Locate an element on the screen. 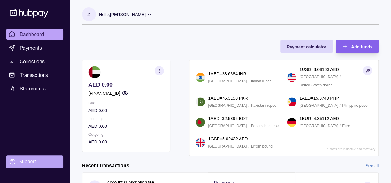  button: Payment calculator is located at coordinates (306, 46).